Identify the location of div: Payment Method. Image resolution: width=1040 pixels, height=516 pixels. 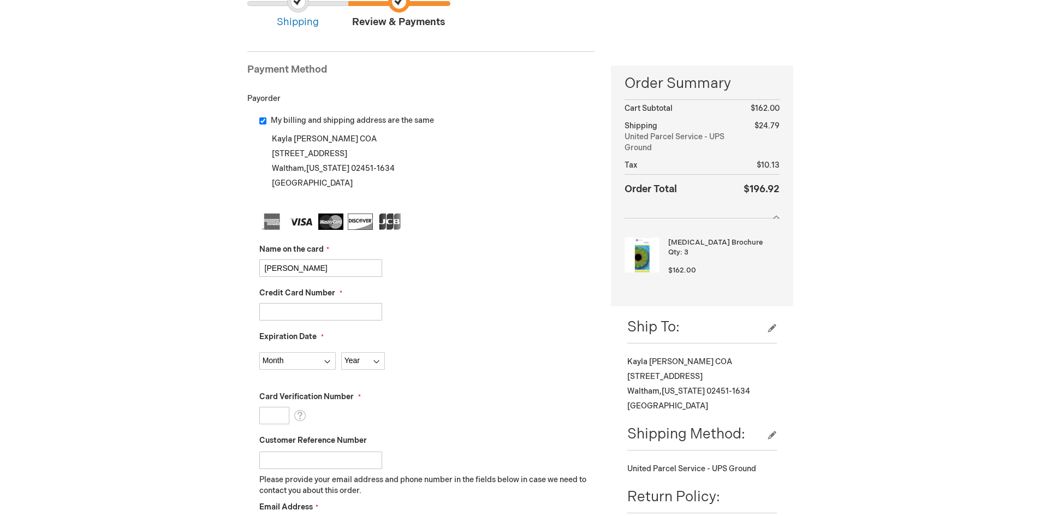
(421, 73).